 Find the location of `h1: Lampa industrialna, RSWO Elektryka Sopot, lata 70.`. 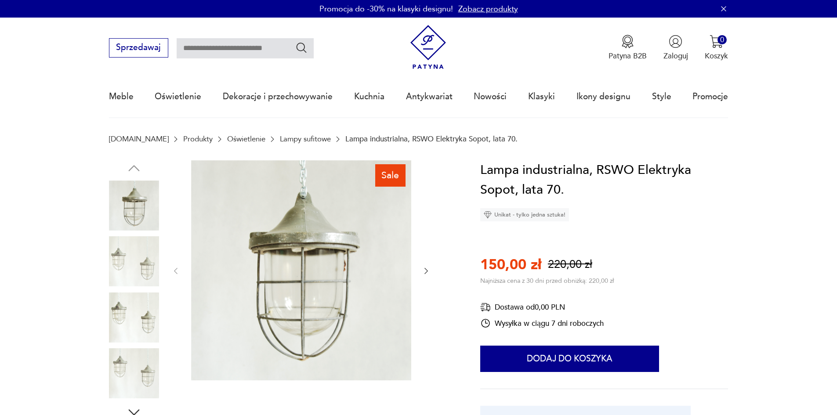

h1: Lampa industrialna, RSWO Elektryka Sopot, lata 70. is located at coordinates (604, 180).